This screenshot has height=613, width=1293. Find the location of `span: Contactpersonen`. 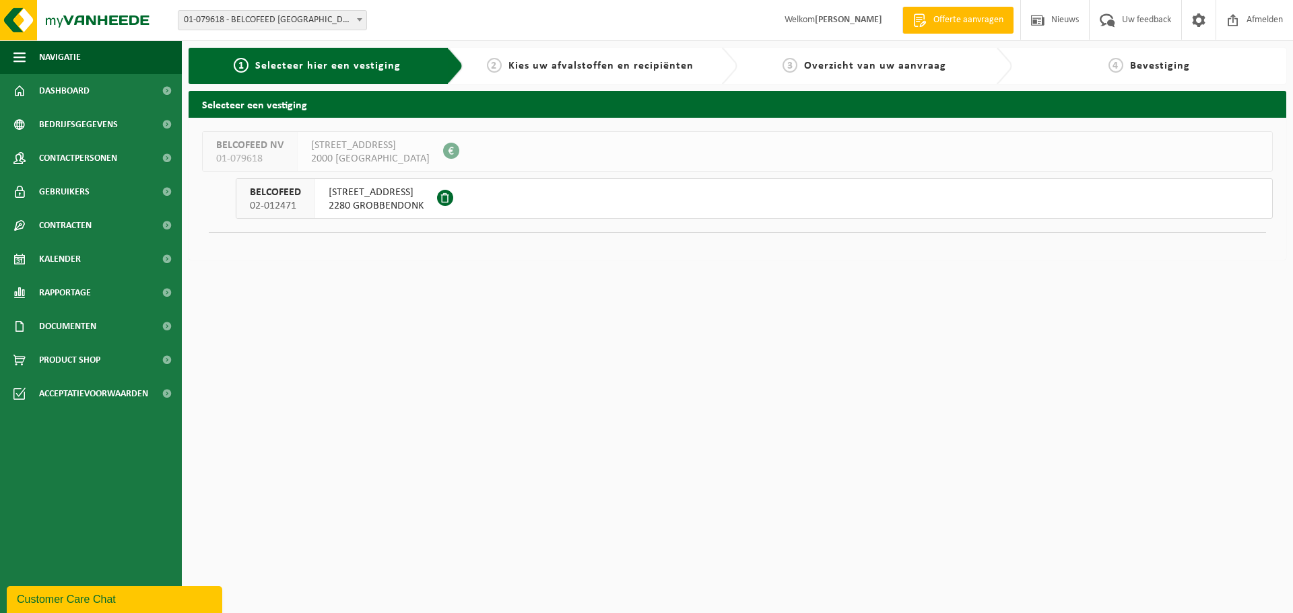

span: Contactpersonen is located at coordinates (78, 158).